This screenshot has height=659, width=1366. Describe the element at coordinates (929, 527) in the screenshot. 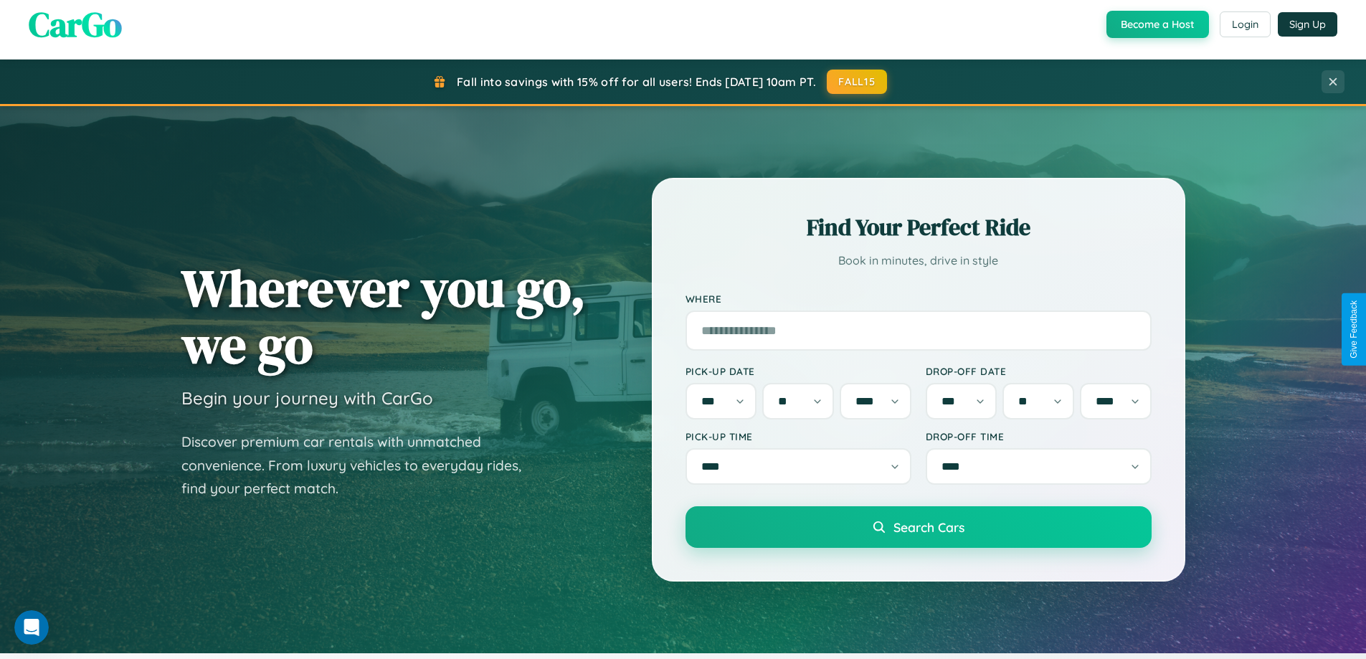

I see `span: Search Cars` at that location.